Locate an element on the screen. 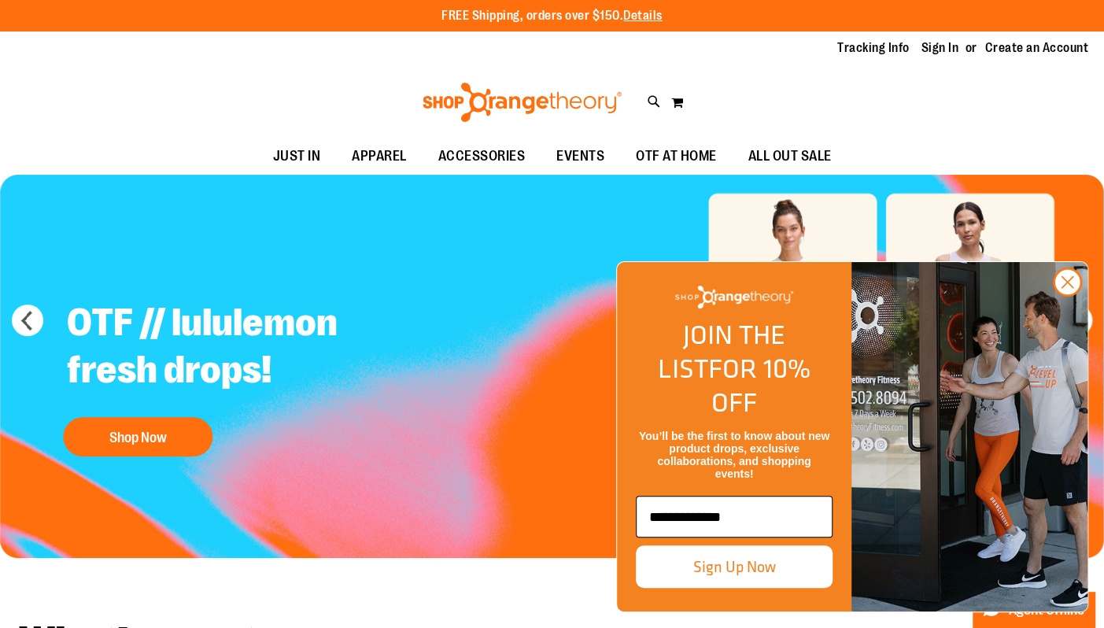 This screenshot has width=1104, height=628. a: Create an Account is located at coordinates (1038, 48).